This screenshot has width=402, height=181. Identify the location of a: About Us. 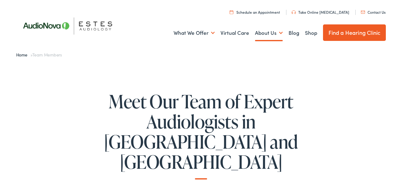
(269, 33).